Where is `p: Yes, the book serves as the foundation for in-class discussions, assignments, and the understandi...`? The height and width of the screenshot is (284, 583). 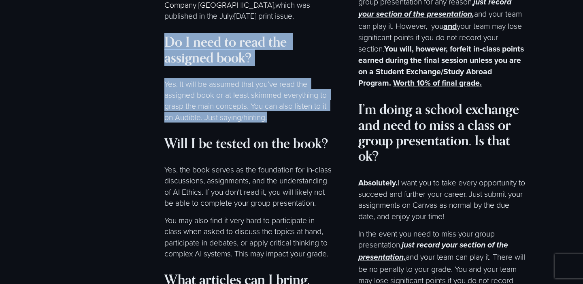
p: Yes, the book serves as the foundation for in-class discussions, assignments, and the understandi... is located at coordinates (248, 186).